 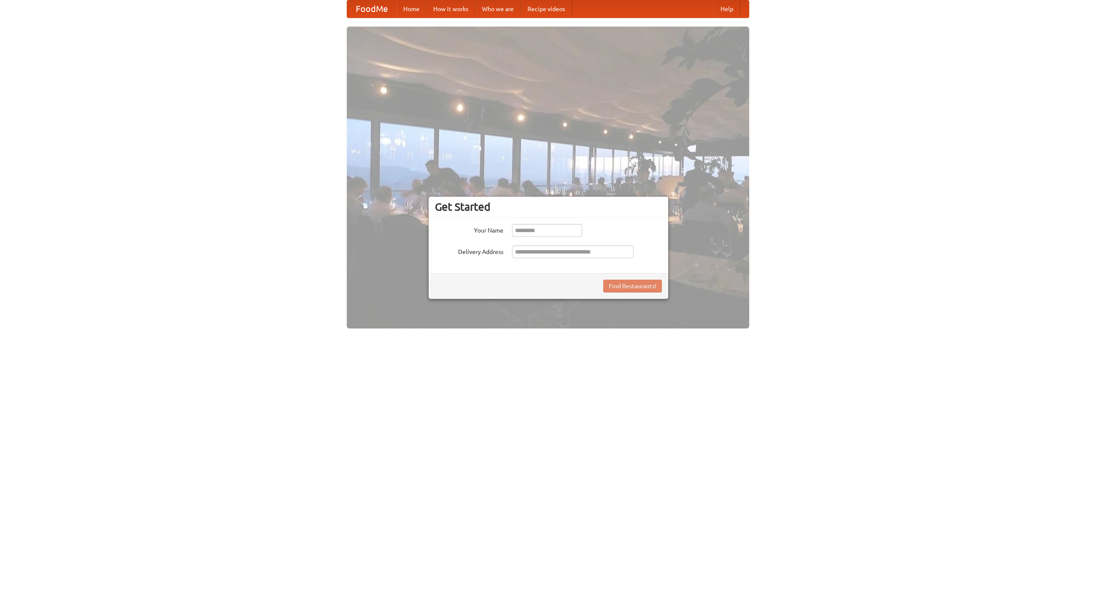 What do you see at coordinates (372, 9) in the screenshot?
I see `a: FoodMe` at bounding box center [372, 9].